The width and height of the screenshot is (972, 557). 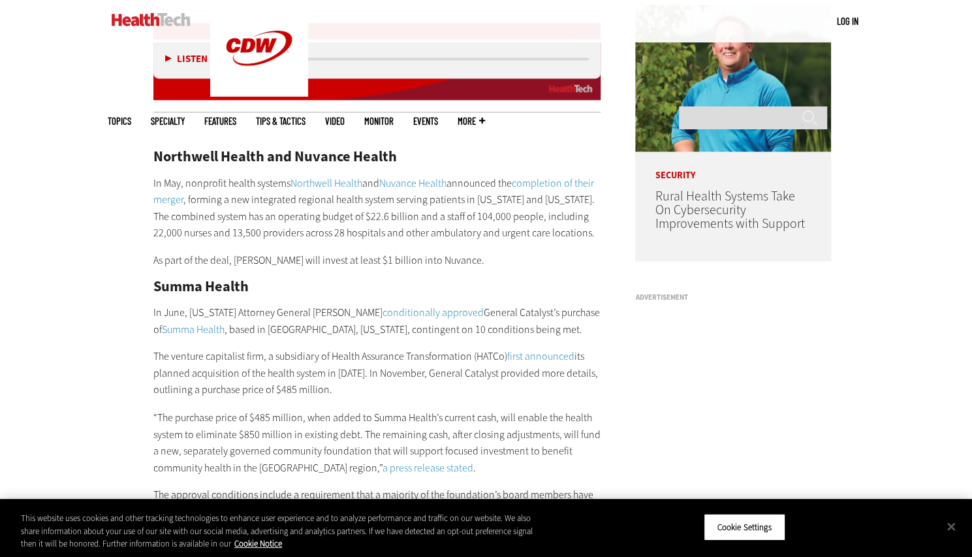 What do you see at coordinates (220, 121) in the screenshot?
I see `a: Features` at bounding box center [220, 121].